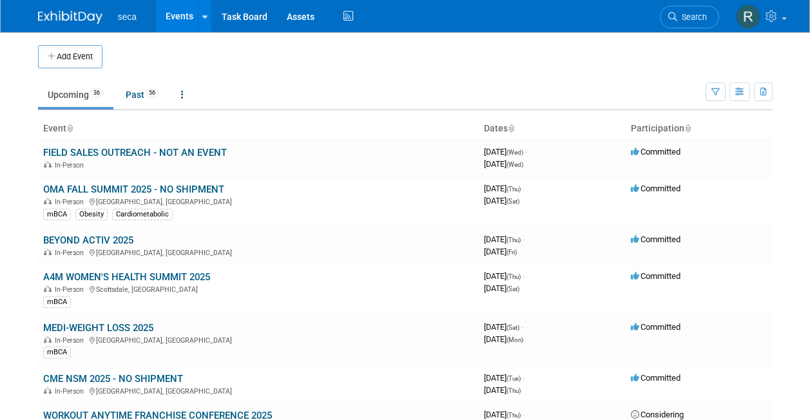  What do you see at coordinates (142, 95) in the screenshot?
I see `a: Past56` at bounding box center [142, 95].